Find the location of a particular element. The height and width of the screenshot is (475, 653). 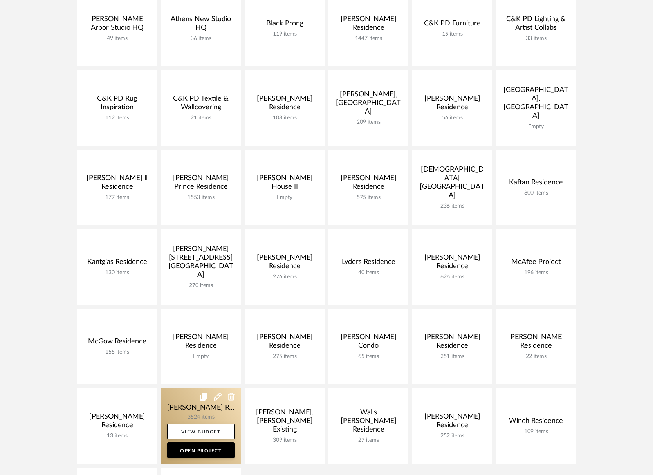

div: 236 items is located at coordinates (452, 206).